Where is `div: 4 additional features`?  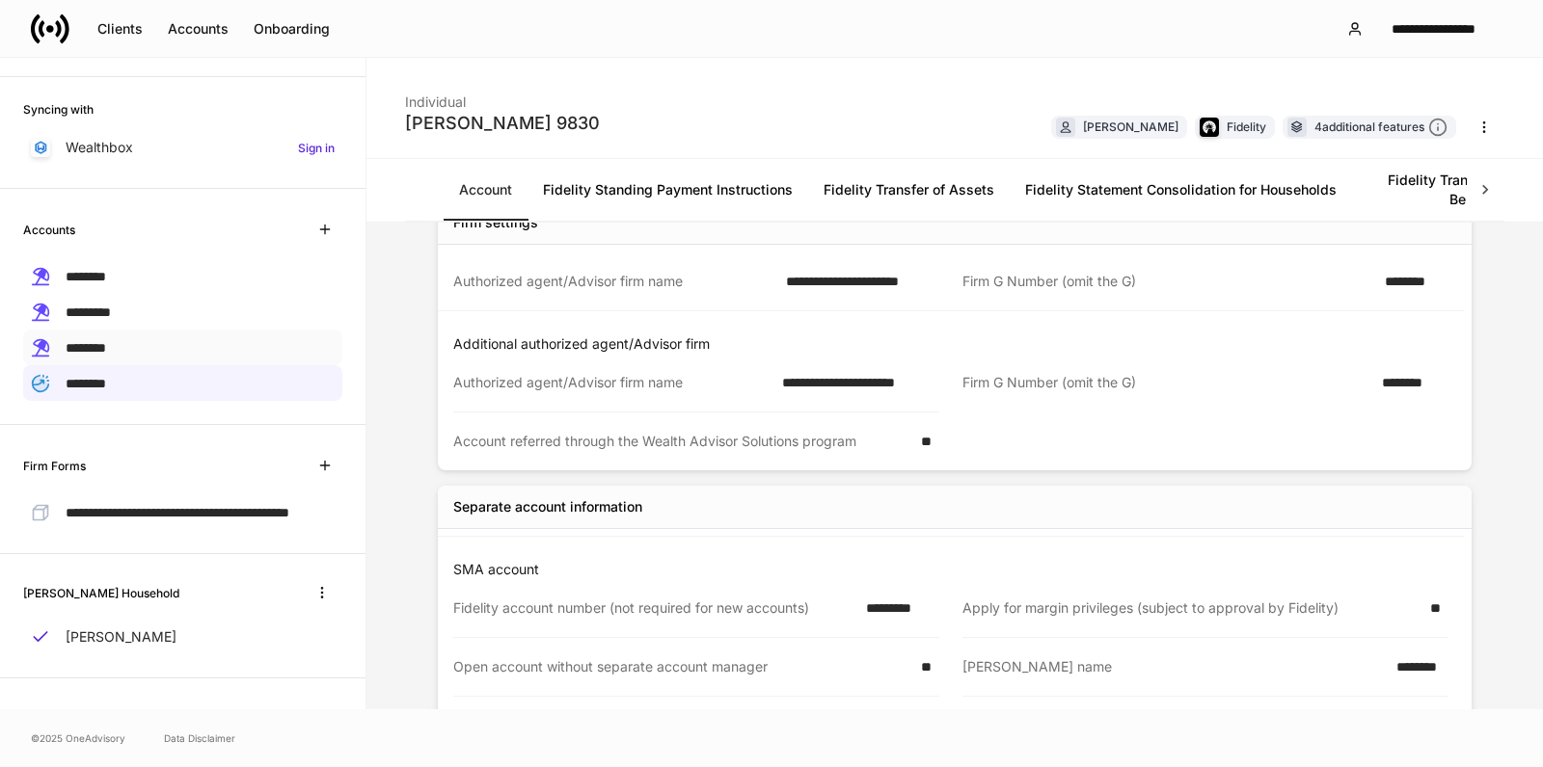 div: 4 additional features is located at coordinates (1381, 127).